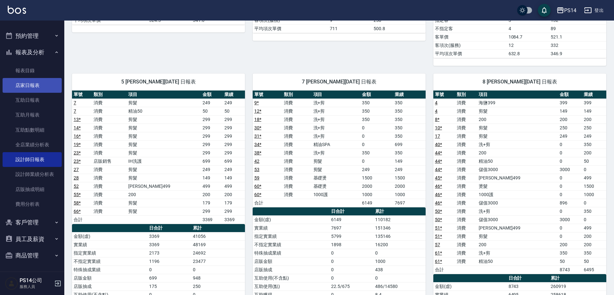  What do you see at coordinates (257, 178) in the screenshot?
I see `a: 59` at bounding box center [257, 178].